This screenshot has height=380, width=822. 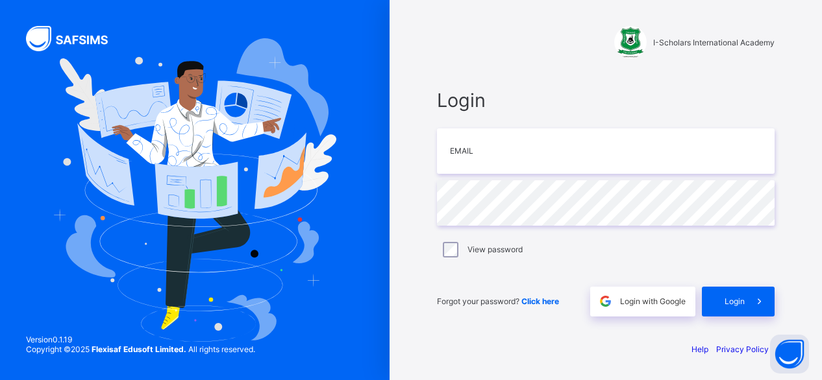 What do you see at coordinates (700, 349) in the screenshot?
I see `a: Help` at bounding box center [700, 349].